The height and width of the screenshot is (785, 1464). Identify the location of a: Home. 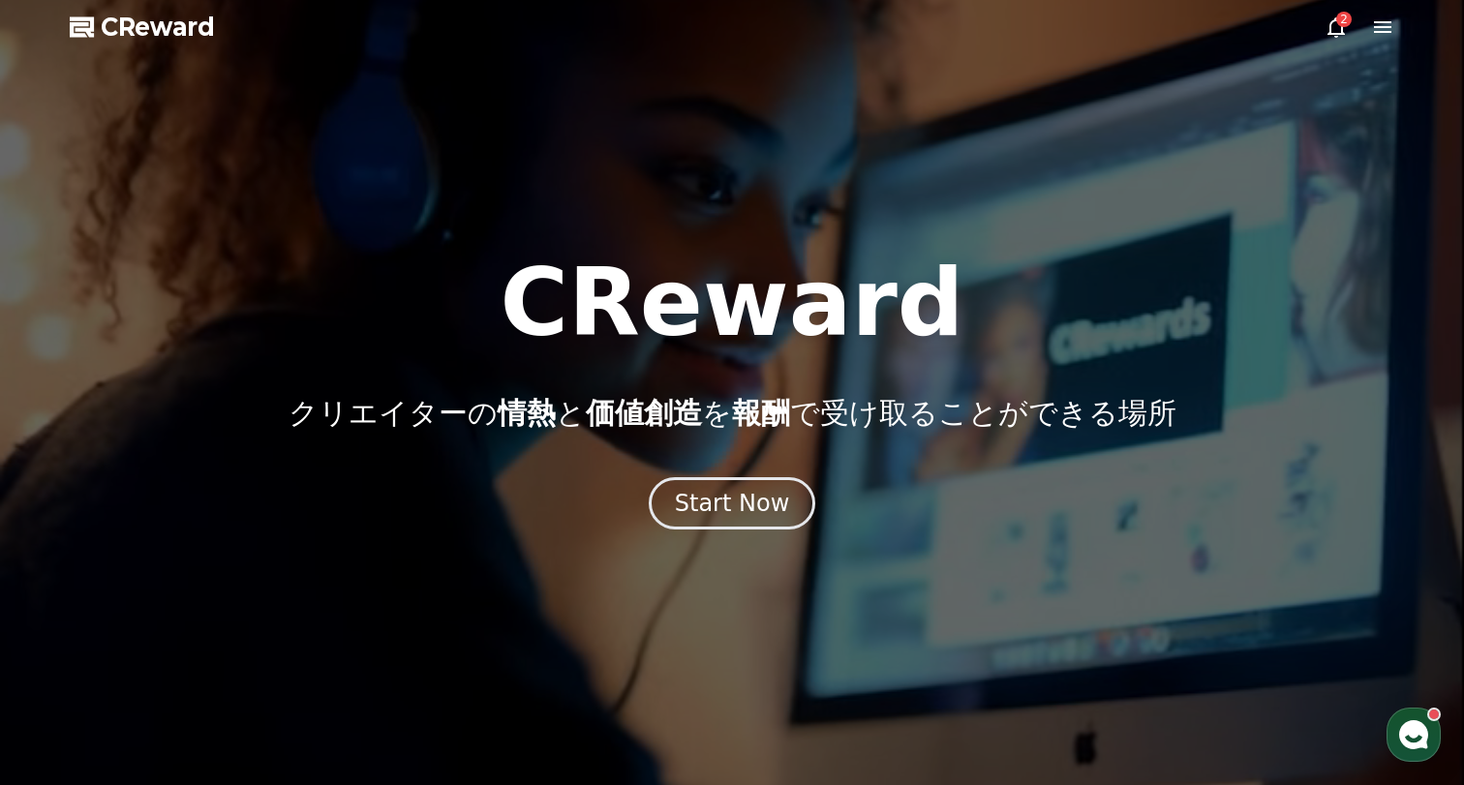
(67, 638).